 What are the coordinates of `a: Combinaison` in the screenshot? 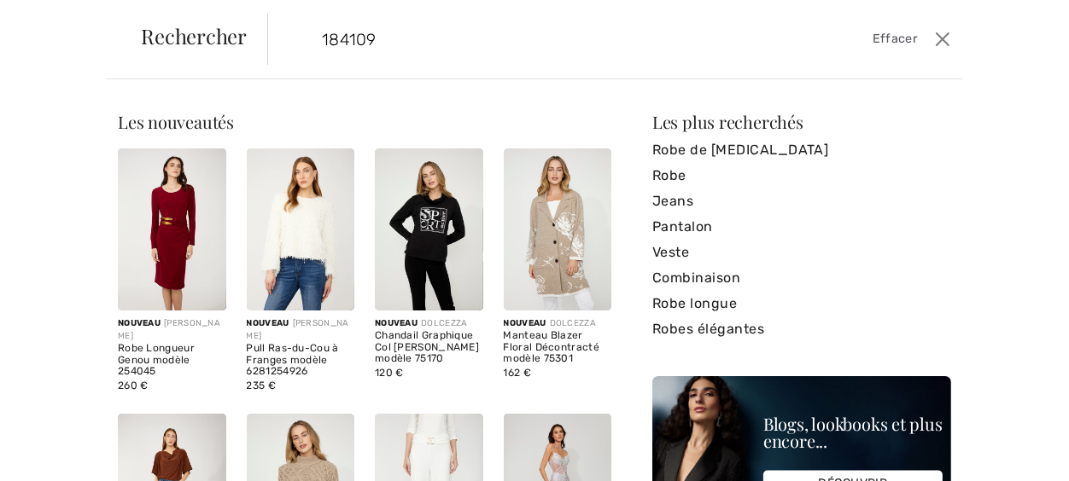 It's located at (801, 278).